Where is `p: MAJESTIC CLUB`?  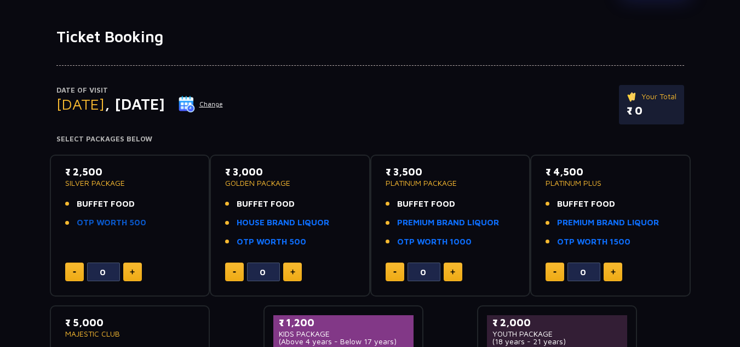
p: MAJESTIC CLUB is located at coordinates (130, 334).